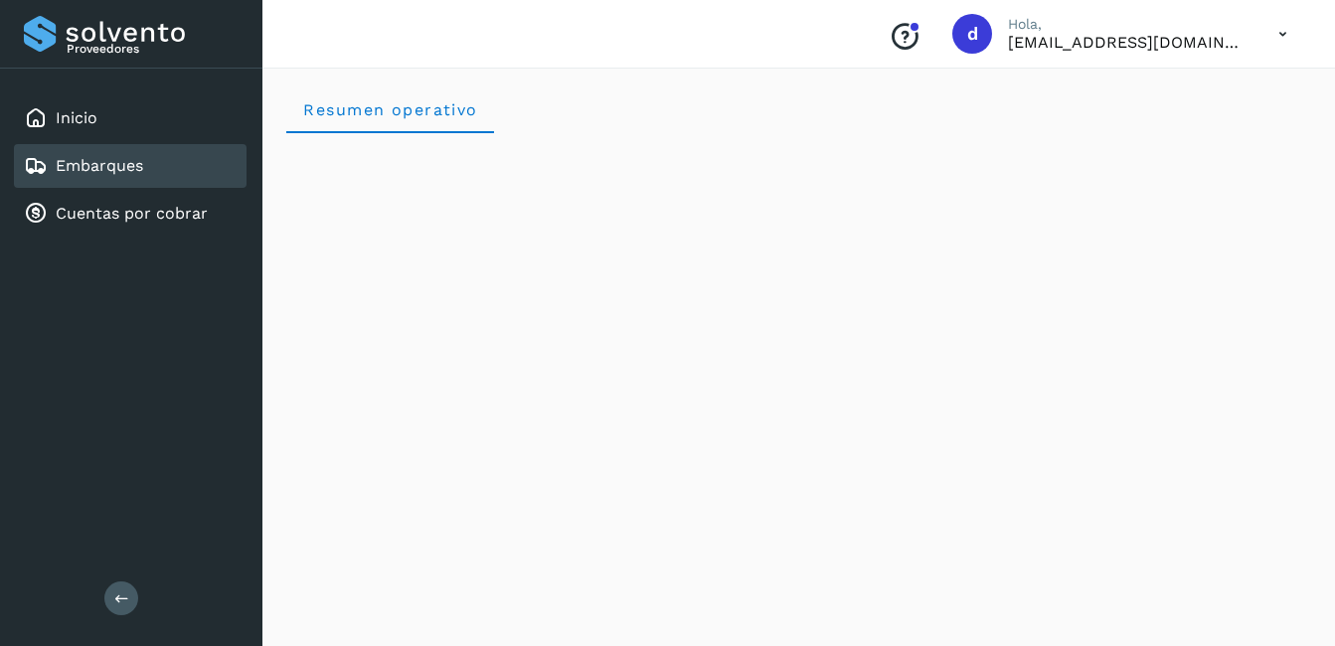  I want to click on div: Inicio, so click(130, 118).